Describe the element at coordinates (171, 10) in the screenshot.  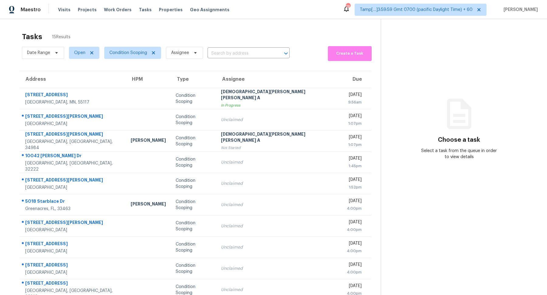
I see `span: Properties` at that location.